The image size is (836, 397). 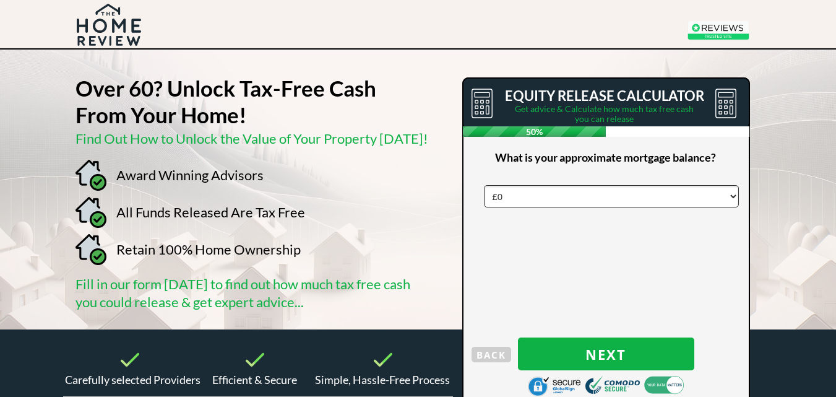 What do you see at coordinates (190, 174) in the screenshot?
I see `span: Award Winning Advisors` at bounding box center [190, 174].